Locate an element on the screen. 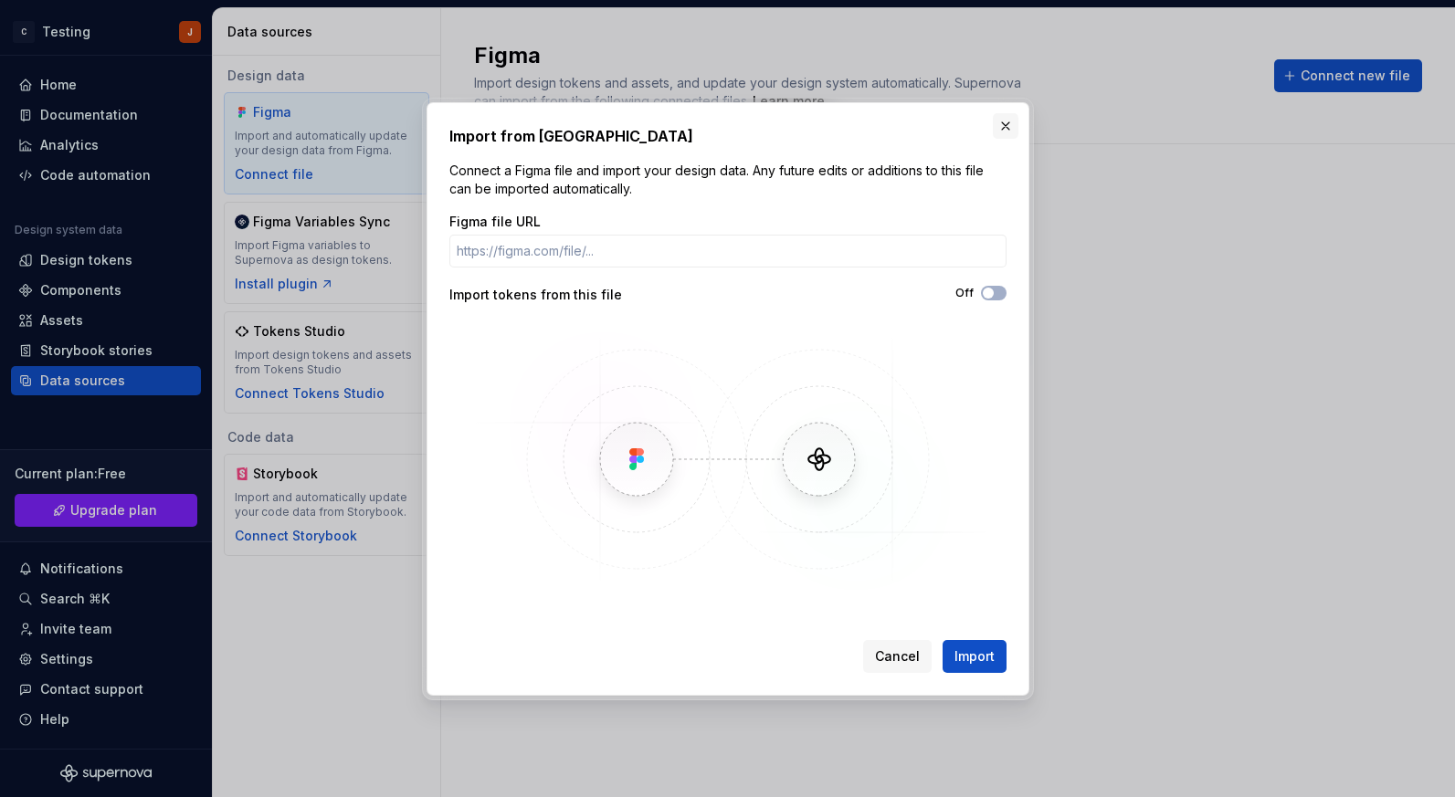  button: Import is located at coordinates (975, 657).